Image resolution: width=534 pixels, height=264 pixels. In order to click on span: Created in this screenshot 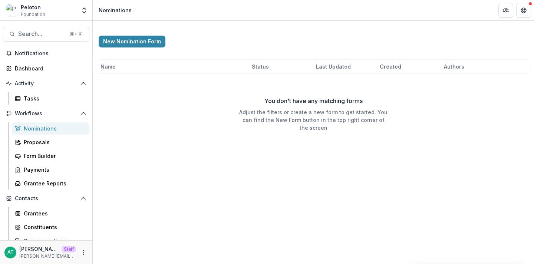, I will do `click(391, 66)`.